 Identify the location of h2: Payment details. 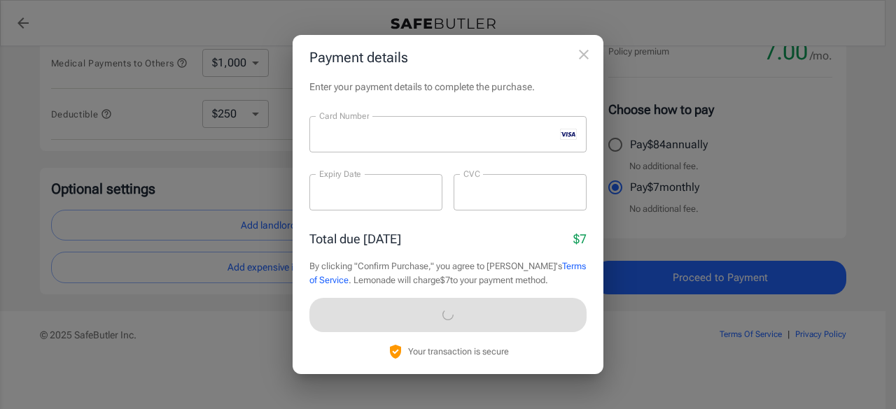
(448, 57).